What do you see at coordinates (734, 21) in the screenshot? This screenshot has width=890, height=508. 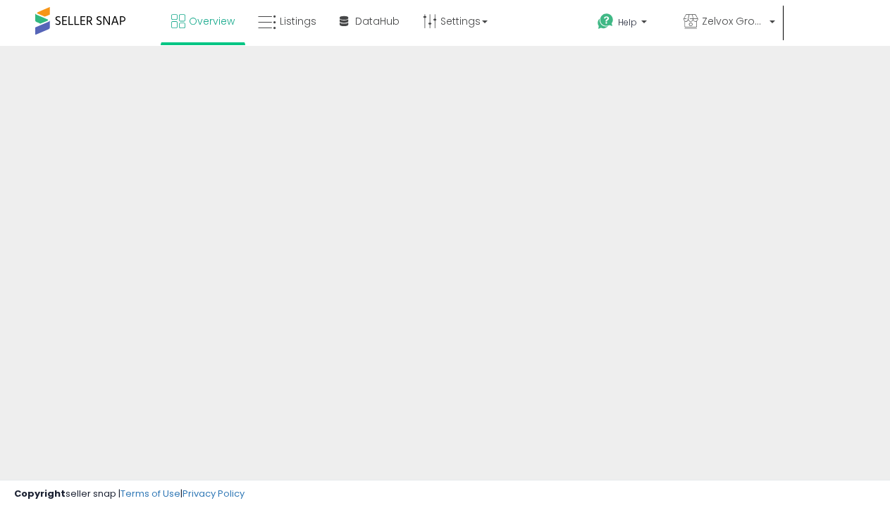 I see `span: Zelvox Group LLC` at bounding box center [734, 21].